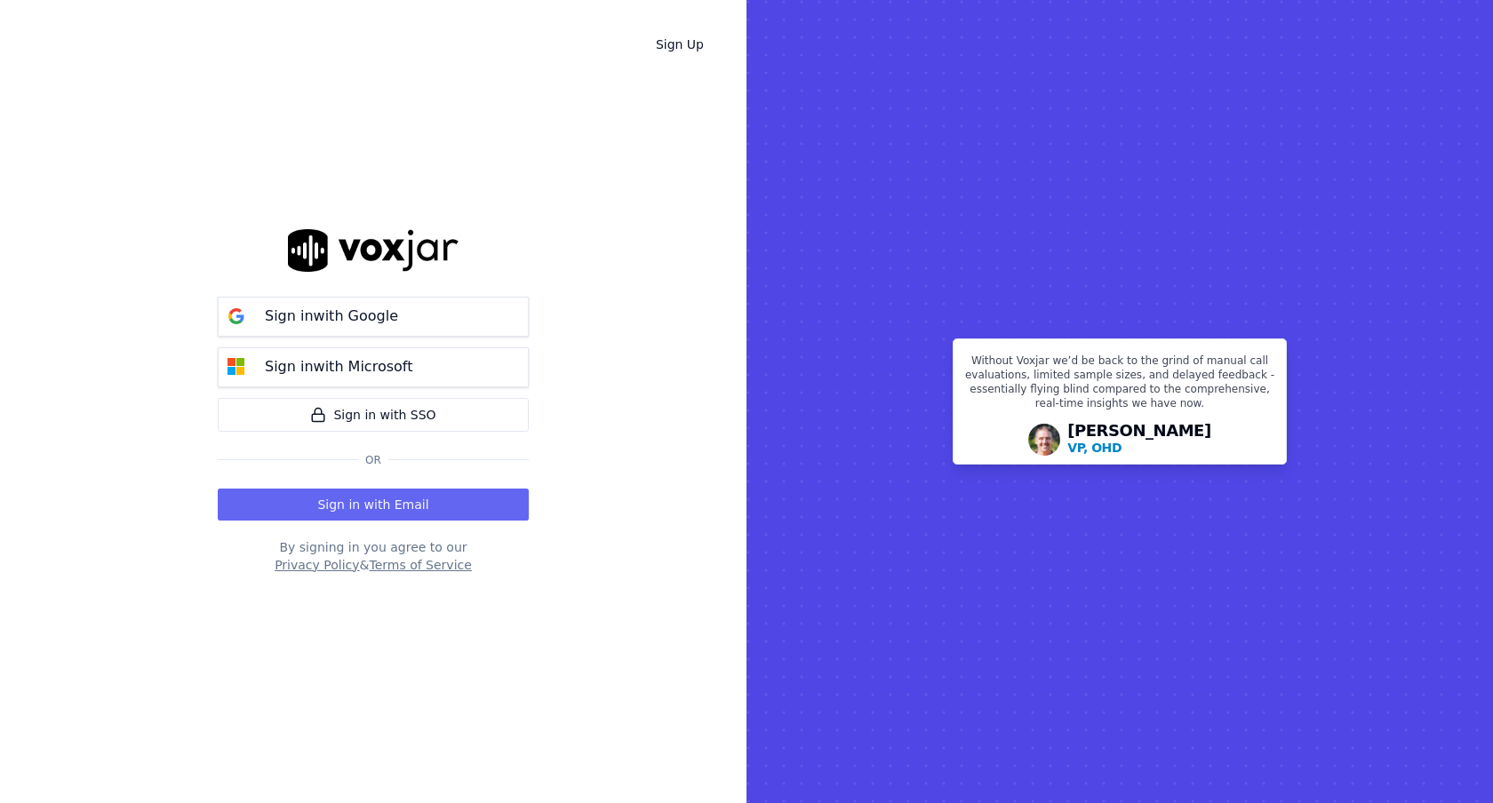  Describe the element at coordinates (419, 565) in the screenshot. I see `button: Terms of Service` at that location.